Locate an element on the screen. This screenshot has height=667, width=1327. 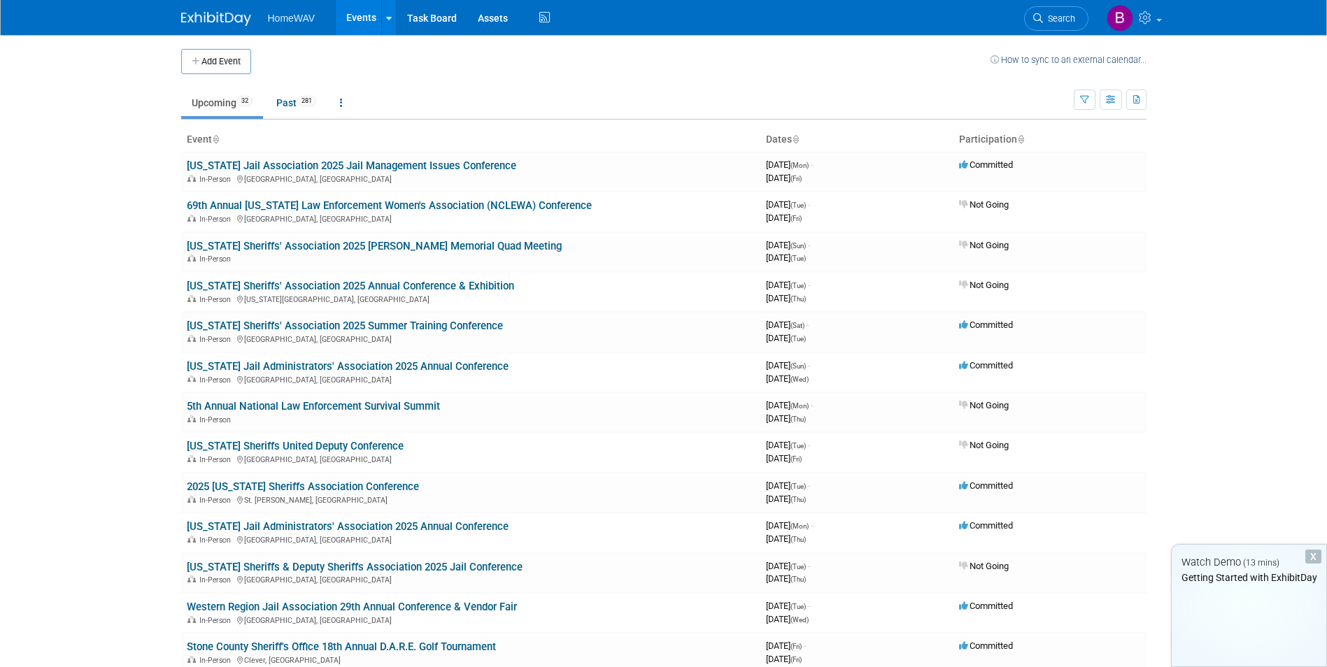
span: (Wed) is located at coordinates (799, 379).